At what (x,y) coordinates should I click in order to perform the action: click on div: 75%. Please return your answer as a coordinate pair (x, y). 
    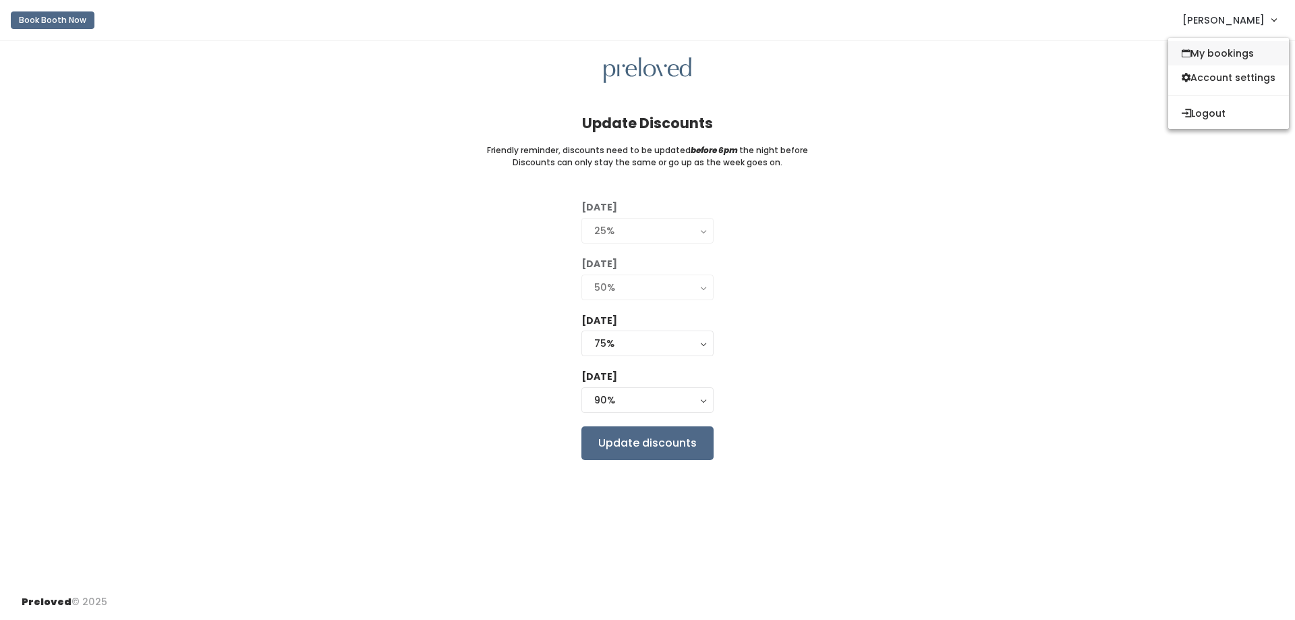
    Looking at the image, I should click on (648, 343).